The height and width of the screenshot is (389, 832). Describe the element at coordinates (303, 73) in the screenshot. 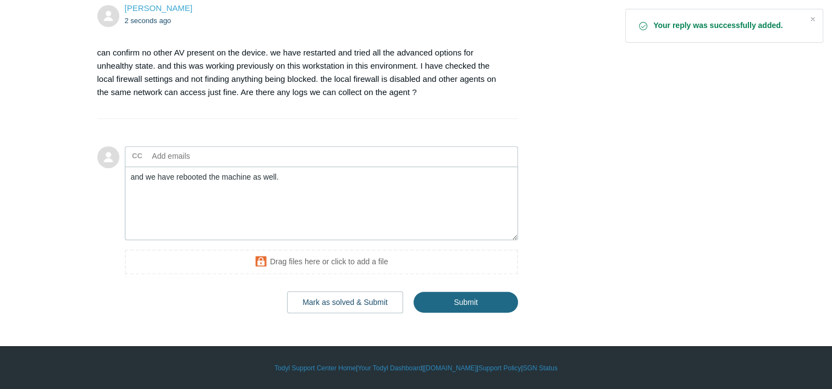

I see `p: can confirm no other AV present on the device. we have restarted and tried all the advanced optio...` at that location.